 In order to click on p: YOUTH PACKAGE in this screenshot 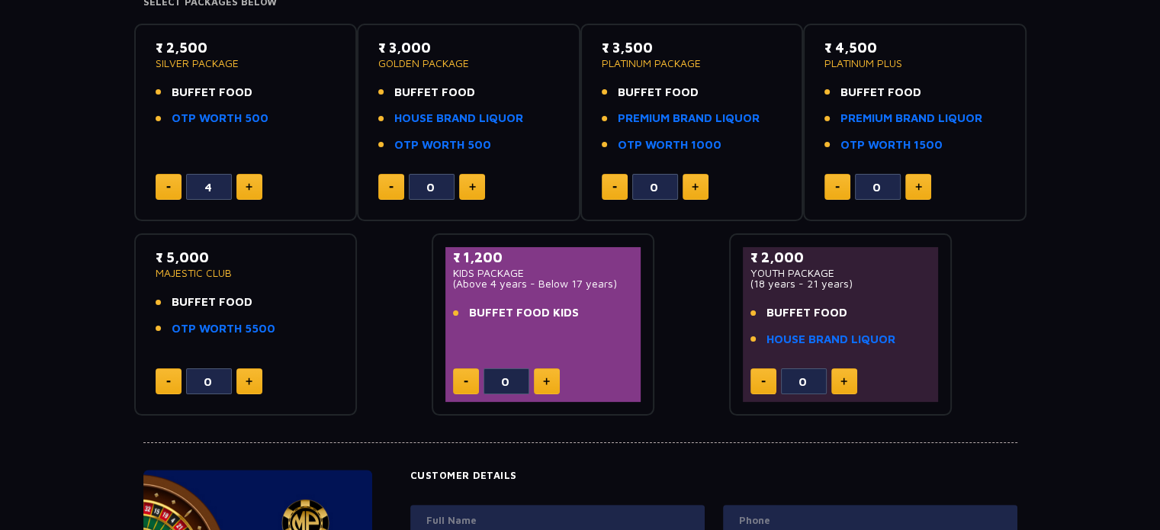, I will do `click(840, 273)`.